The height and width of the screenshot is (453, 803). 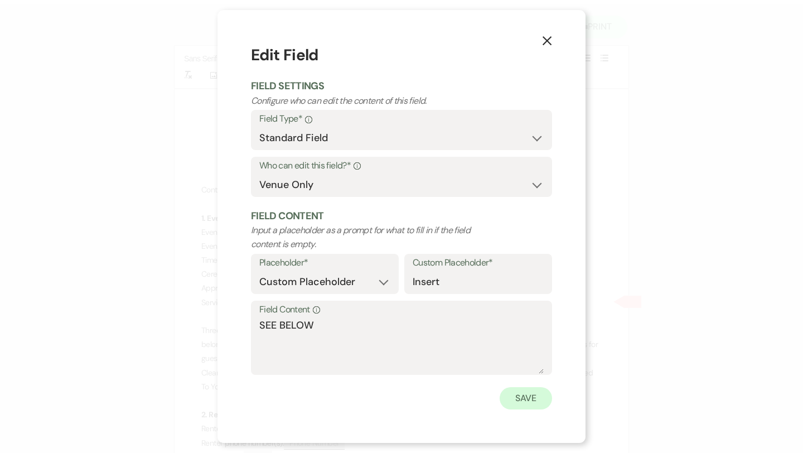 I want to click on h2: Field Content, so click(x=401, y=216).